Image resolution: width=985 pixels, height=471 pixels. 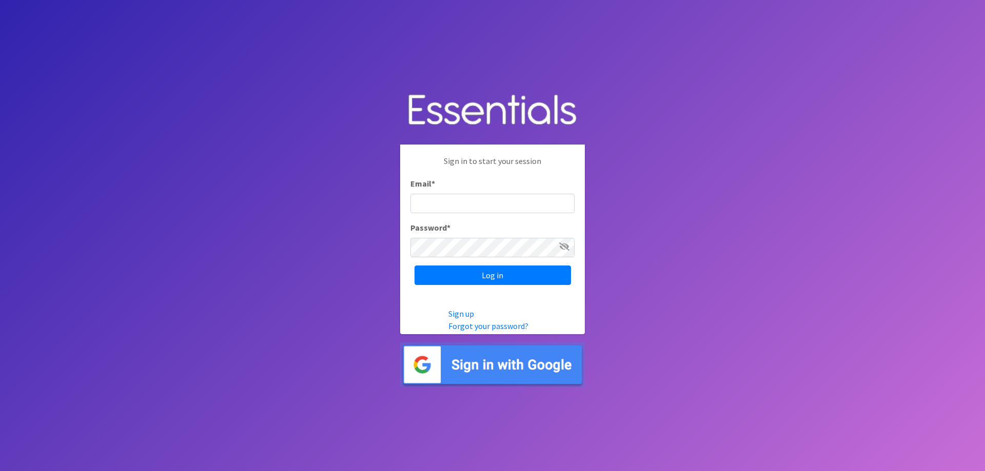 I want to click on label: Email, so click(x=423, y=184).